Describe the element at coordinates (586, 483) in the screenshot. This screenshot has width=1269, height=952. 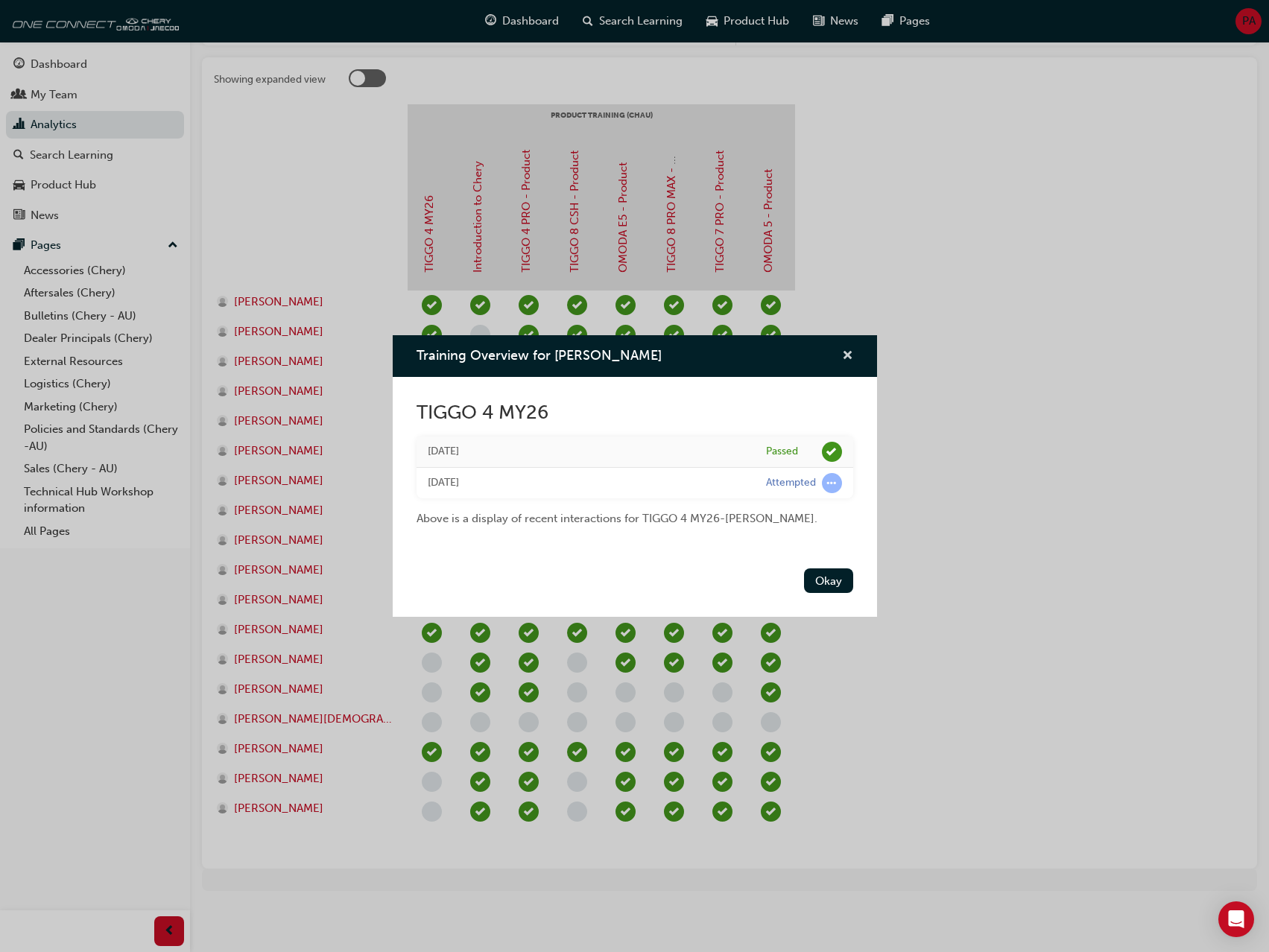
I see `div: Wed Aug 06 2025 10:04:10 GMT+1000 (Australian Eastern Standard Time)` at that location.